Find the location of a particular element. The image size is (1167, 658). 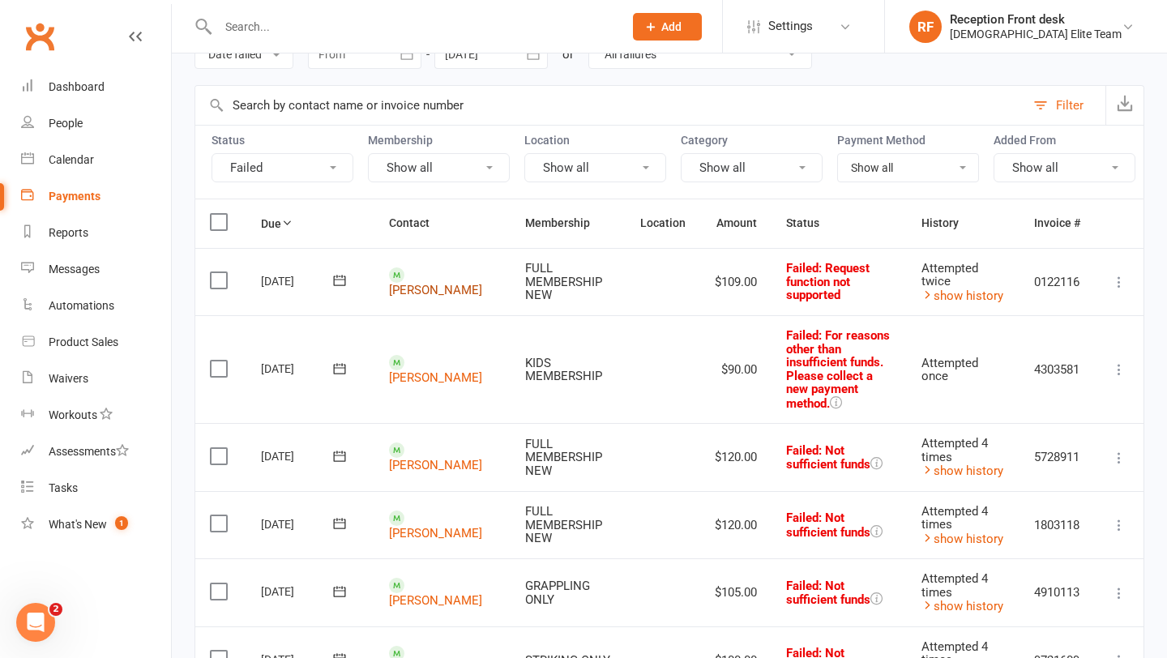

a: Tasks is located at coordinates (96, 488).